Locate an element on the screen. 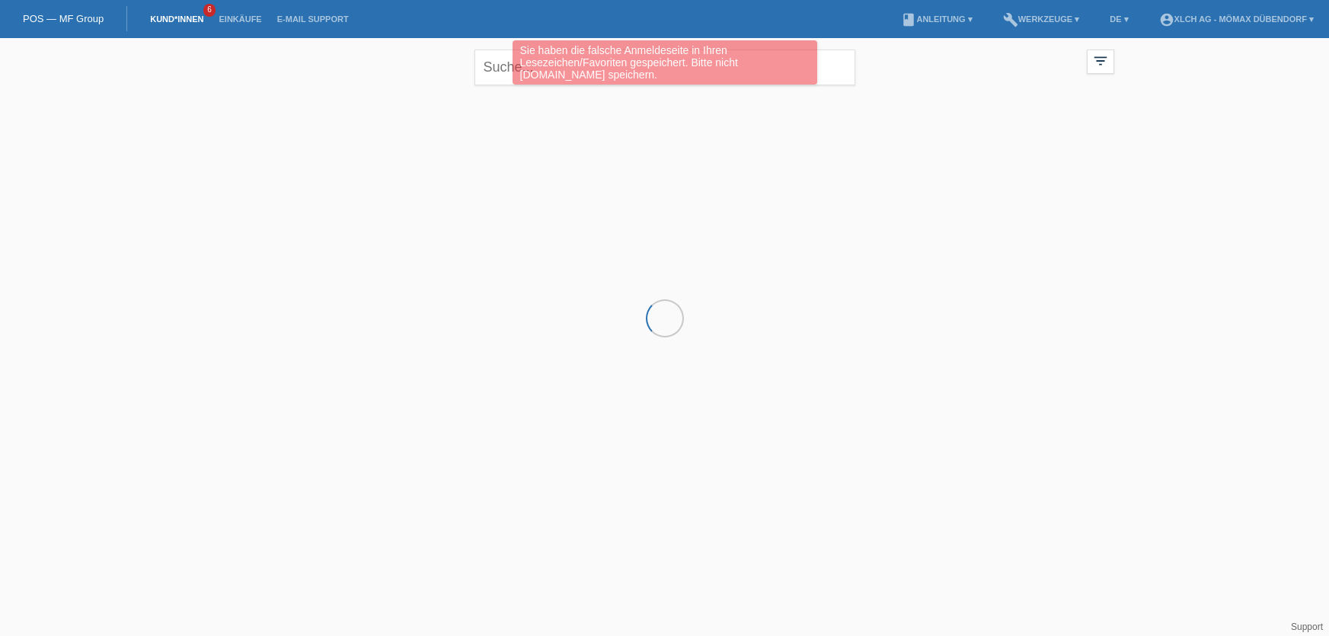 This screenshot has width=1329, height=636. a: Einkäufe is located at coordinates (240, 19).